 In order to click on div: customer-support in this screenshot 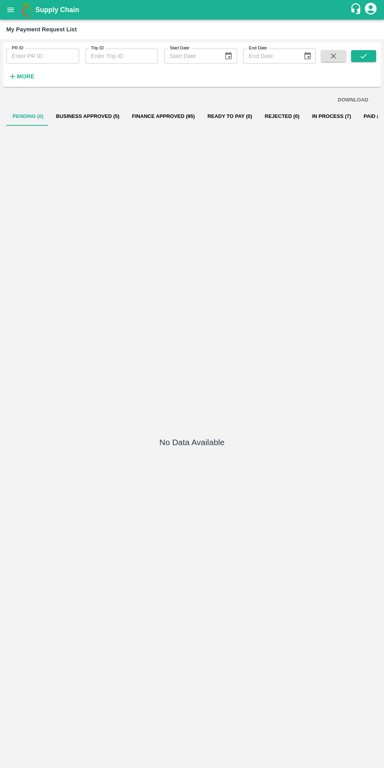, I will do `click(357, 10)`.